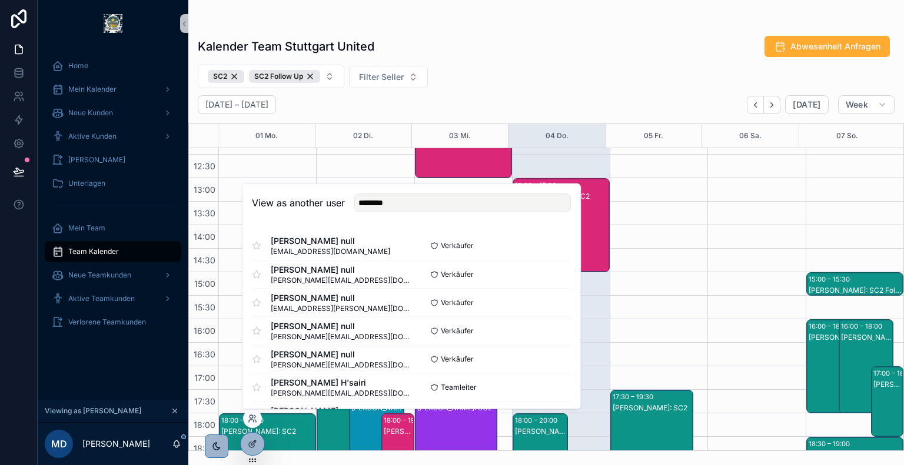  What do you see at coordinates (113, 198) in the screenshot?
I see `div: scrollable content` at bounding box center [113, 198].